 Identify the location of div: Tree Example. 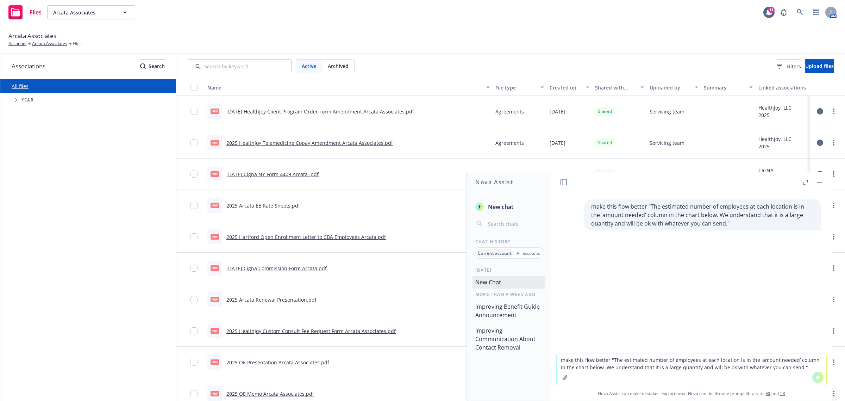
(88, 100).